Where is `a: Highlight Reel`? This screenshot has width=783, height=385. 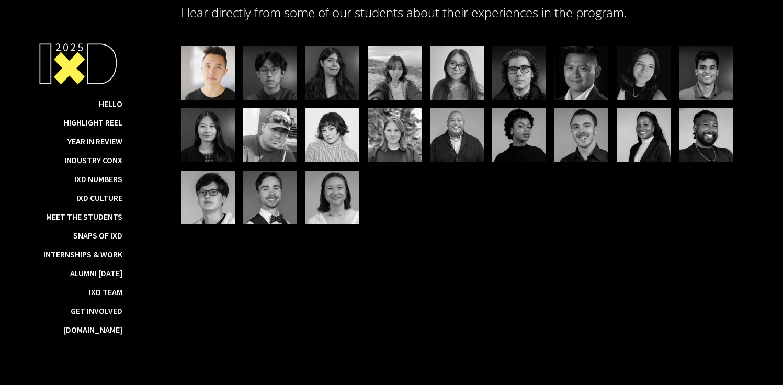 a: Highlight Reel is located at coordinates (93, 122).